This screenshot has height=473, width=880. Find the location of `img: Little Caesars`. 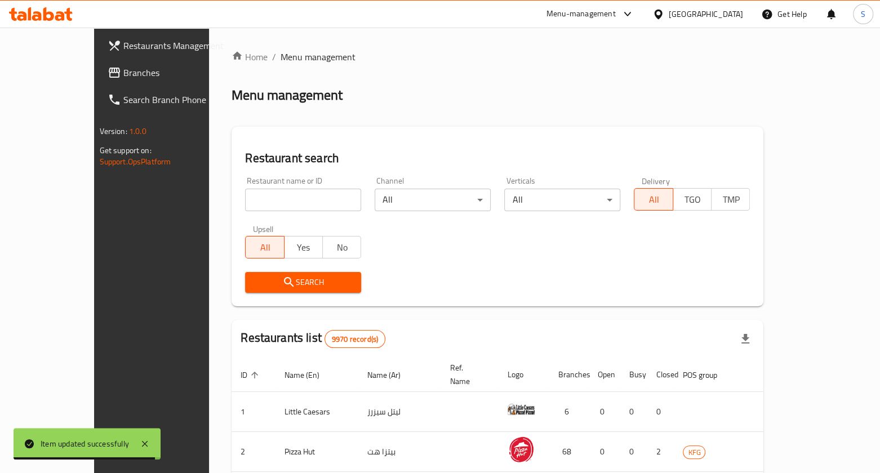

img: Little Caesars is located at coordinates (521, 410).